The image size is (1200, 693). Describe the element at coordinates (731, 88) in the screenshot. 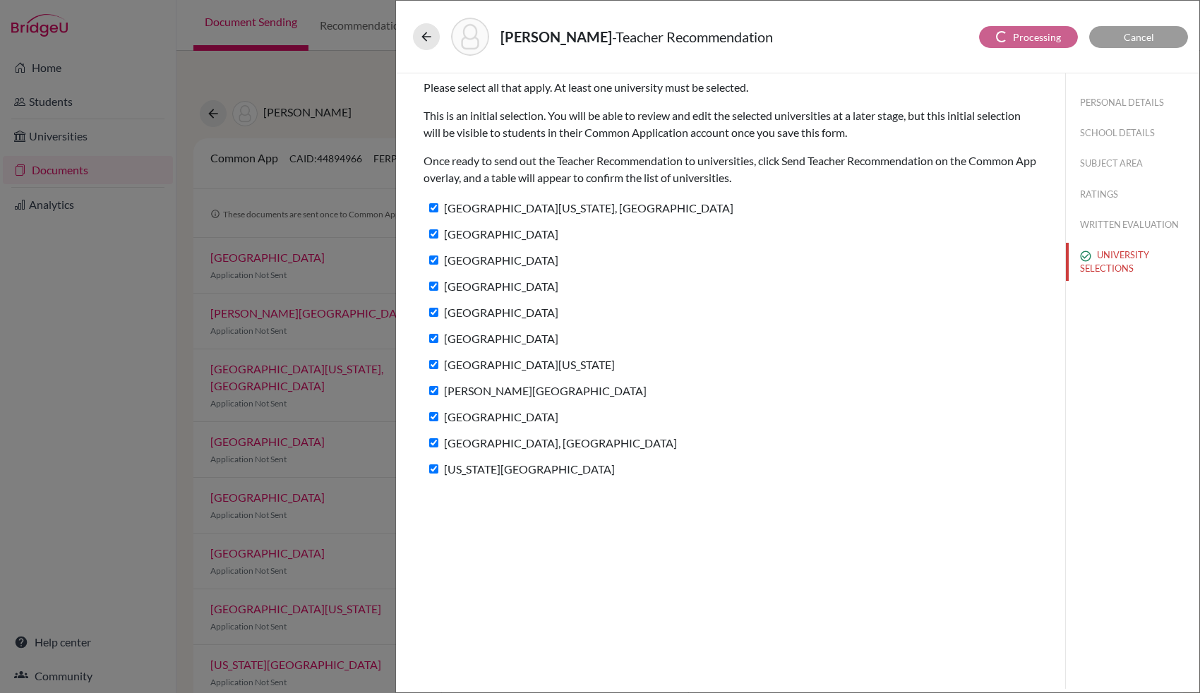

I see `p: Please select all that apply. At least one university must be selected.` at that location.